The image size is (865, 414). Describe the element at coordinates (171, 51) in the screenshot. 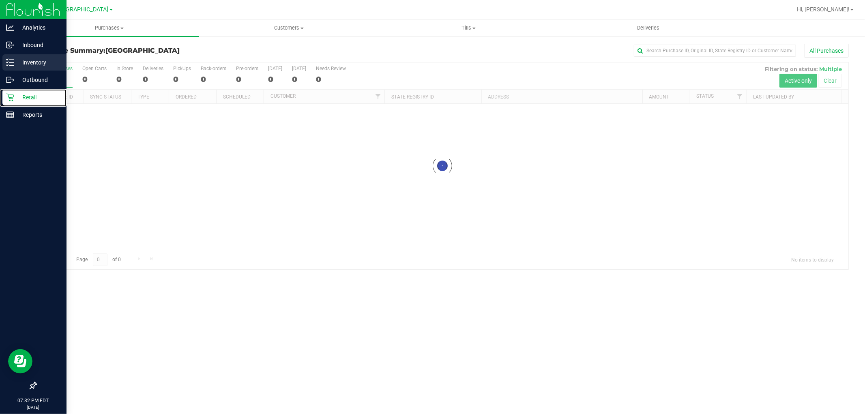

I see `h3: Purchase Summary:` at that location.